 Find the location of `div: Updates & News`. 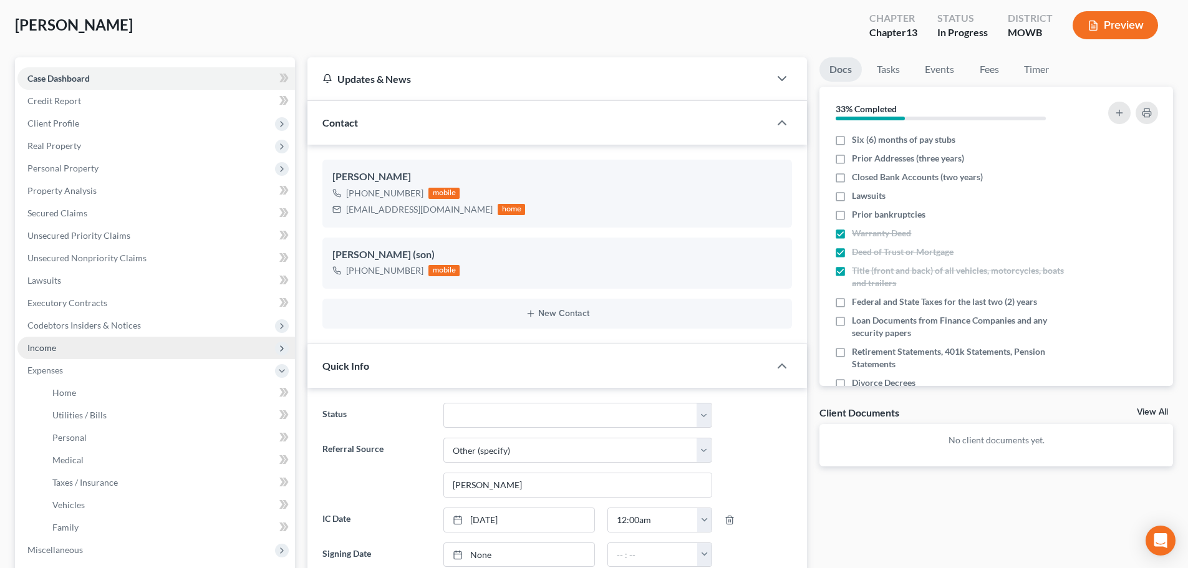

div: Updates & News is located at coordinates (538, 79).